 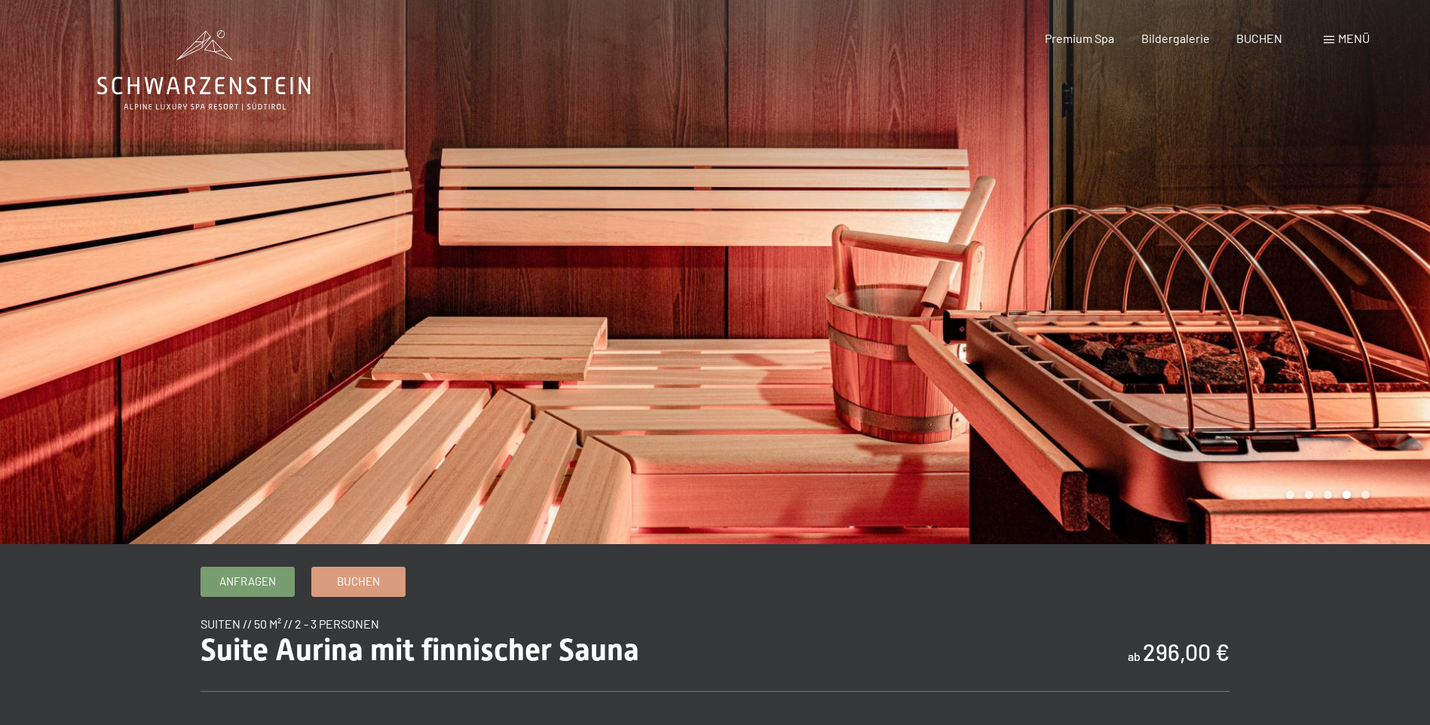 I want to click on span: Bildergalerie, so click(x=1175, y=38).